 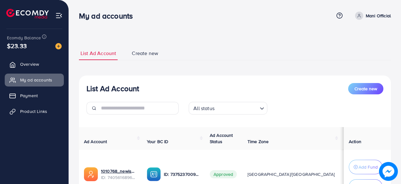 What do you see at coordinates (27, 14) in the screenshot?
I see `a: logo` at bounding box center [27, 14].